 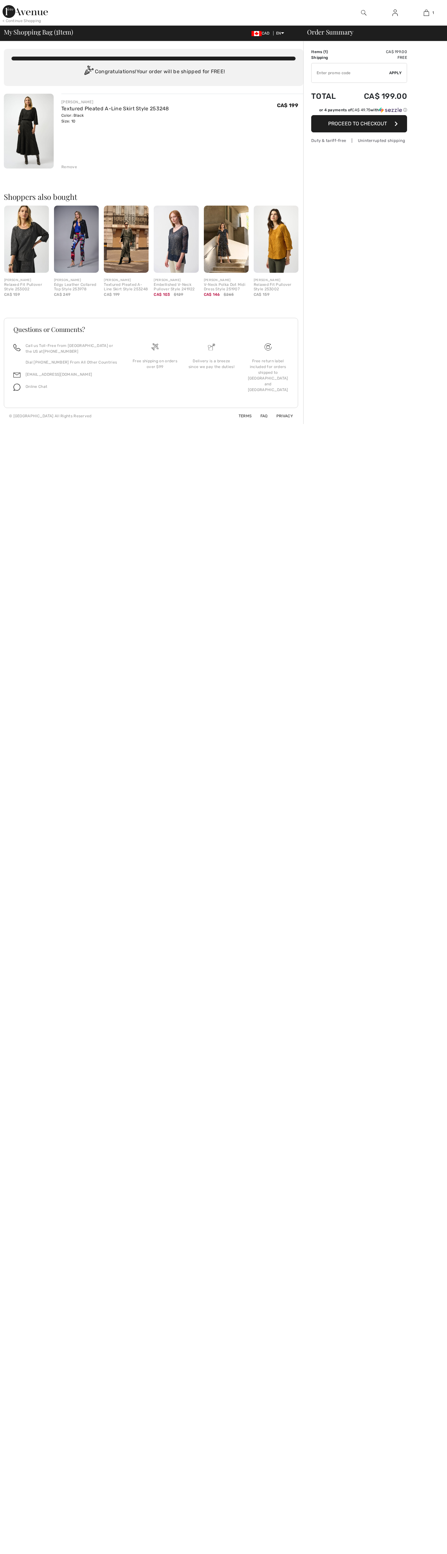 What do you see at coordinates (126, 287) in the screenshot?
I see `div: Textured Pleated A-Line Skirt Style 253248` at bounding box center [126, 287].